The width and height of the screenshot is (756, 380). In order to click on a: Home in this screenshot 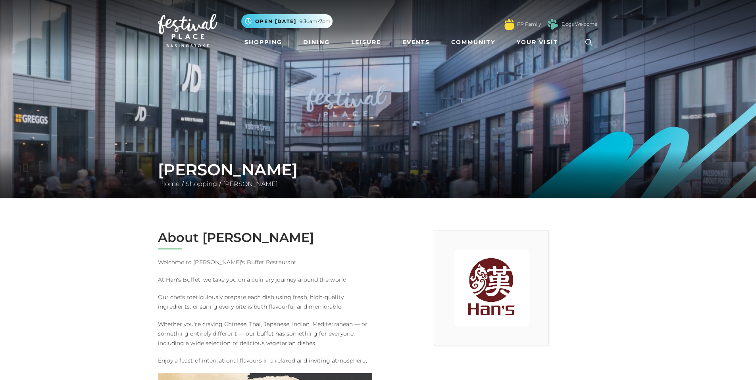, I will do `click(170, 184)`.